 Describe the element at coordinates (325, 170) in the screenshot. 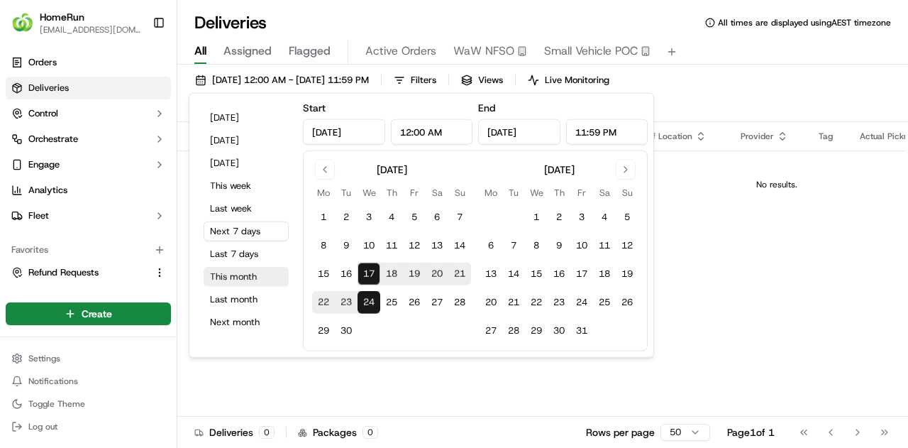

I see `button: Go to previous month` at that location.